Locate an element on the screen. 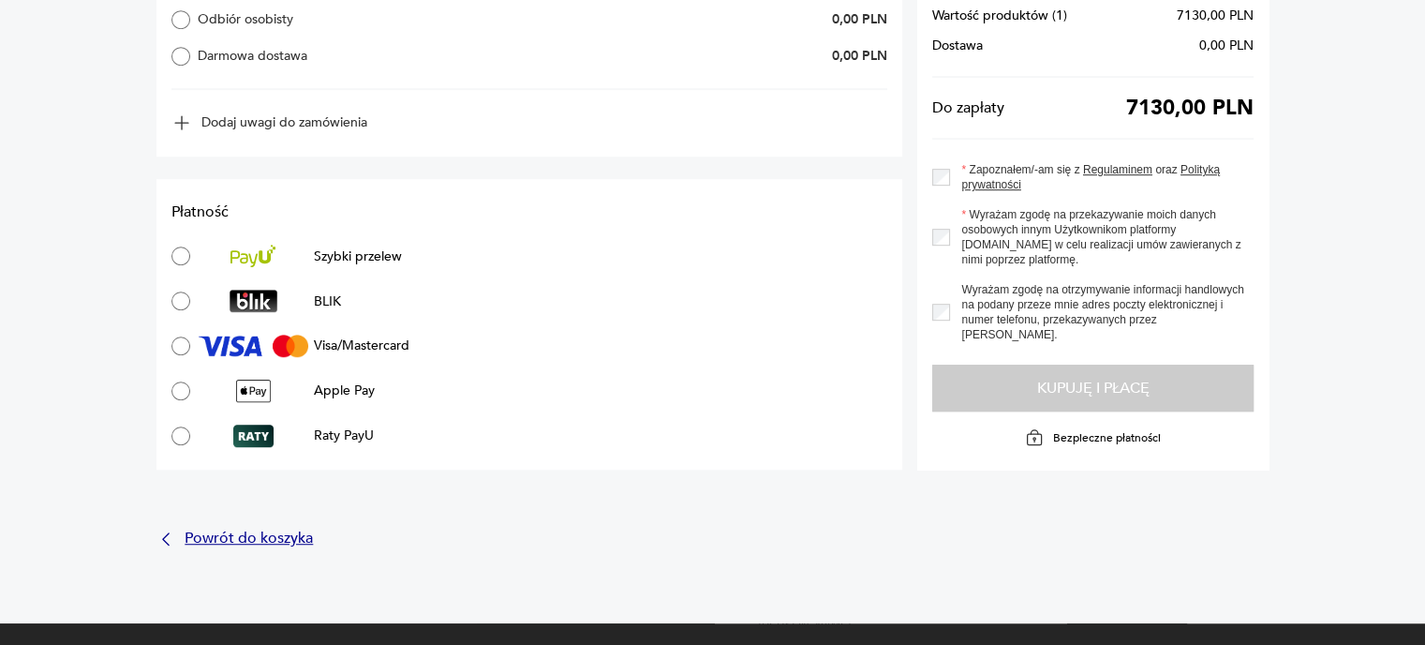 This screenshot has height=645, width=1425. img: Szybki przelew is located at coordinates (253, 256).